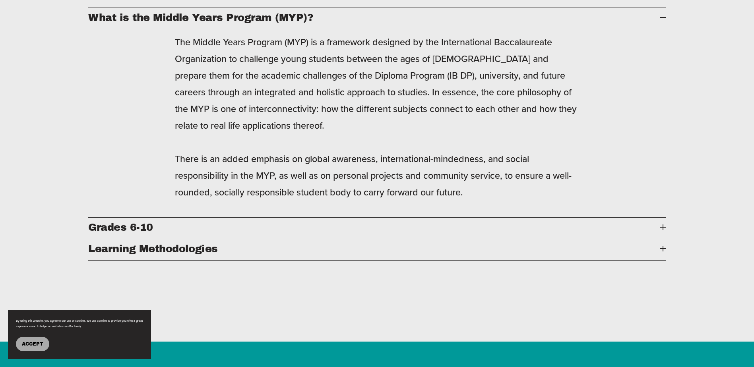  What do you see at coordinates (377, 117) in the screenshot?
I see `p: The Middle Years Program (MYP) is a framework designed by the International Baccalaureate Organiz...` at bounding box center [377, 117].